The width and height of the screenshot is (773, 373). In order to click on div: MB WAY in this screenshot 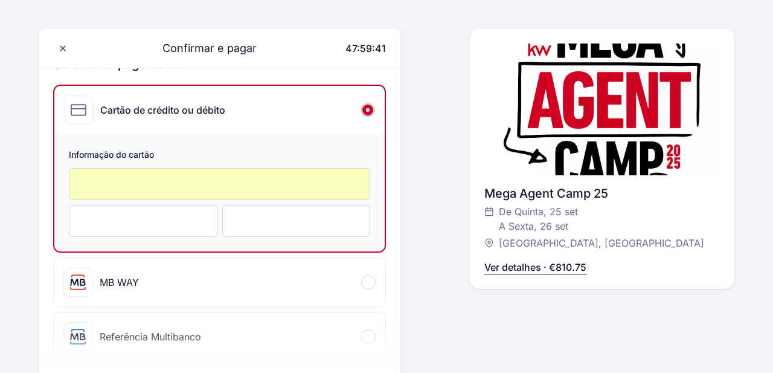, I will do `click(119, 282)`.